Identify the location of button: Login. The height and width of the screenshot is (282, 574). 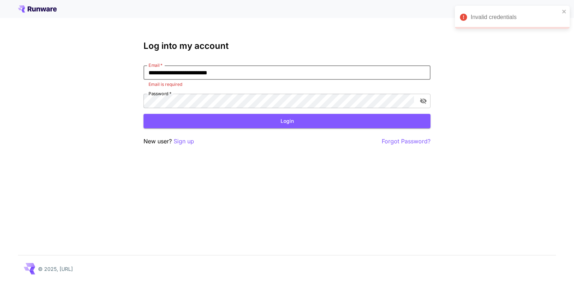
(287, 121).